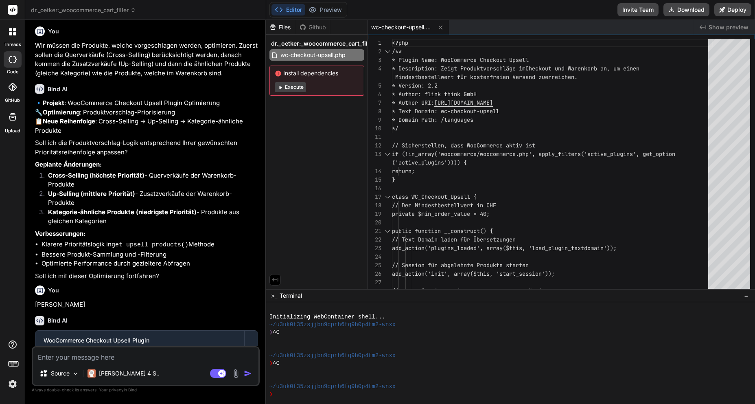 The height and width of the screenshot is (404, 755). Describe the element at coordinates (429, 162) in the screenshot. I see `span: ('active_plugins')))) {` at that location.